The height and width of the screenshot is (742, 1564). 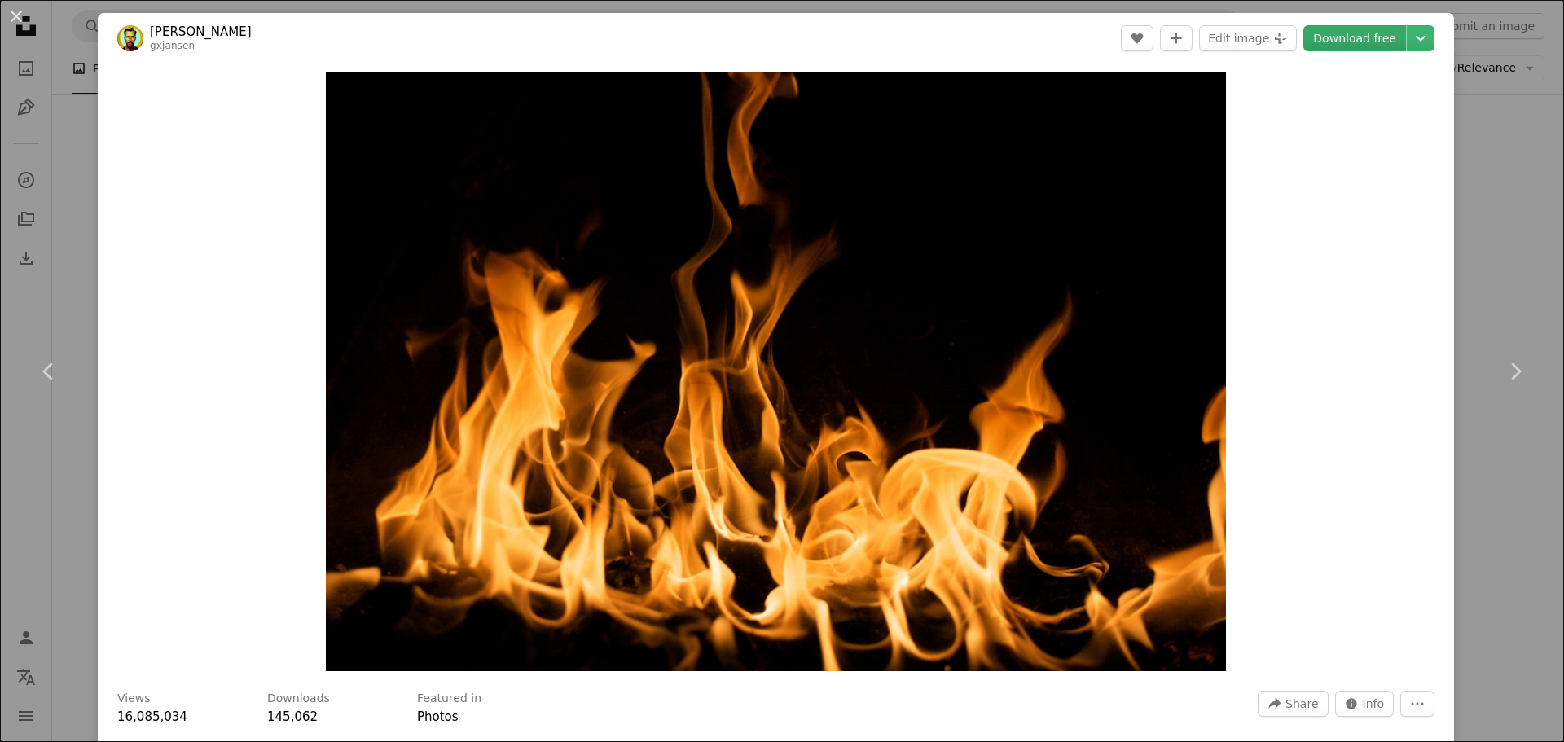 I want to click on span: Share, so click(x=1302, y=704).